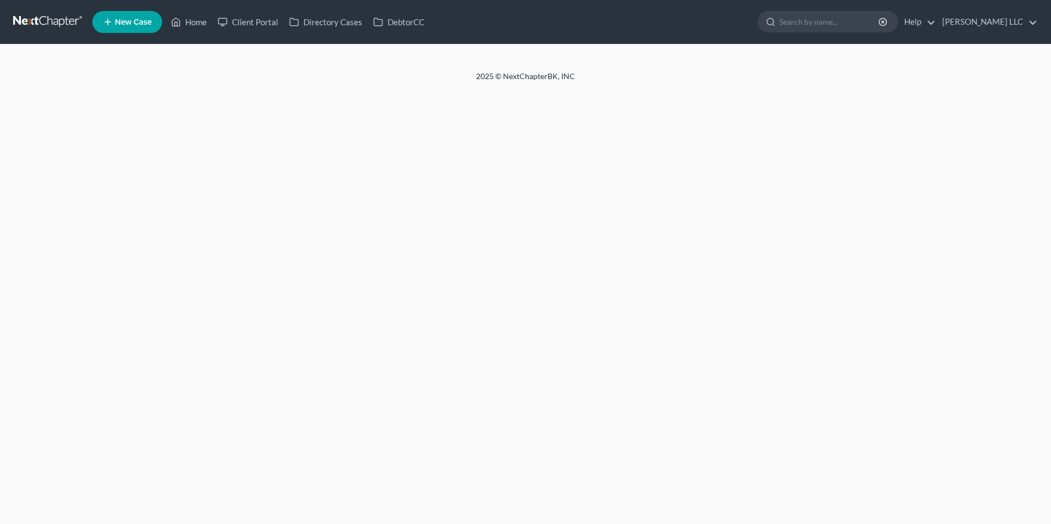 The height and width of the screenshot is (524, 1051). Describe the element at coordinates (399, 22) in the screenshot. I see `a: DebtorCC` at that location.